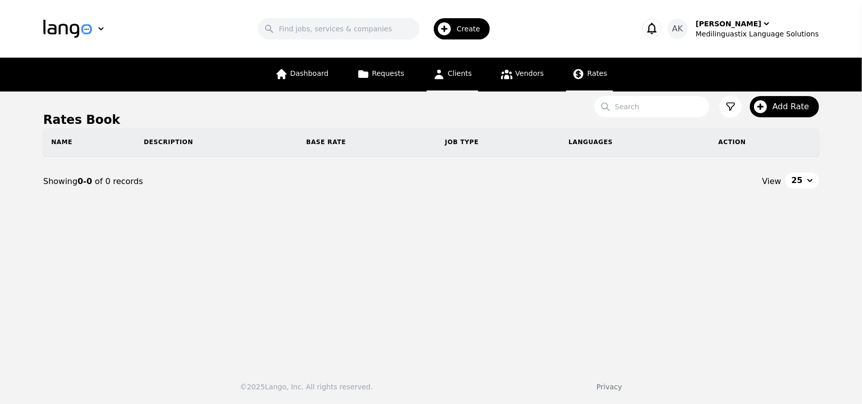 This screenshot has width=862, height=404. Describe the element at coordinates (609, 386) in the screenshot. I see `a: Privacy` at that location.